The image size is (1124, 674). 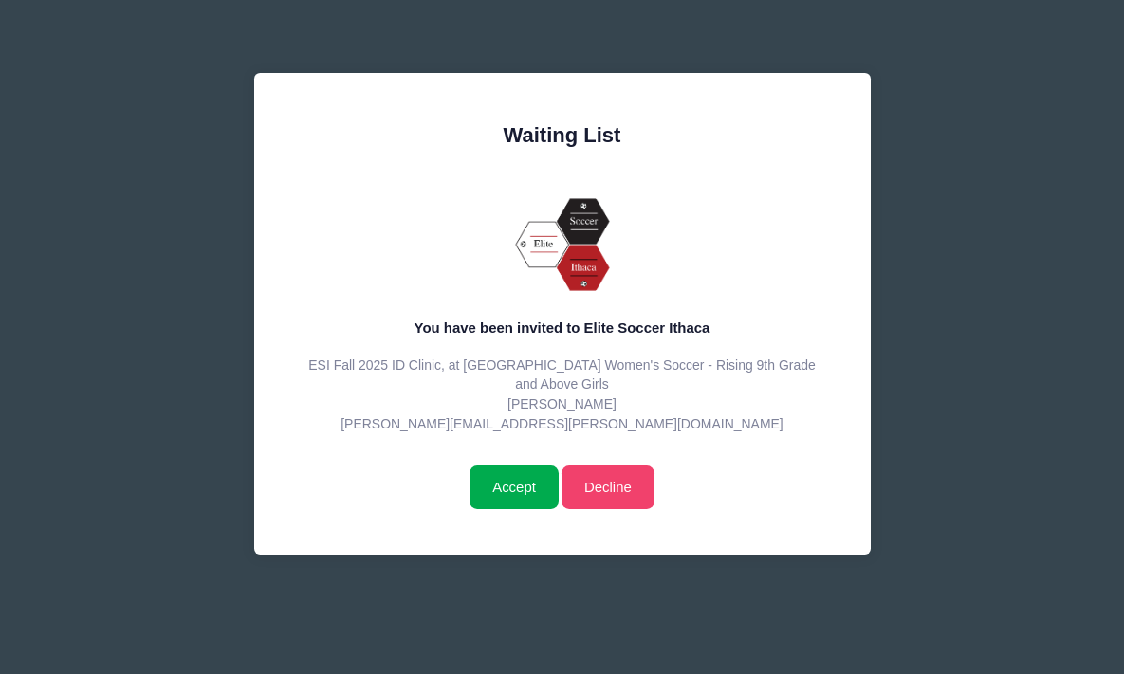 I want to click on input: Accept, so click(x=513, y=487).